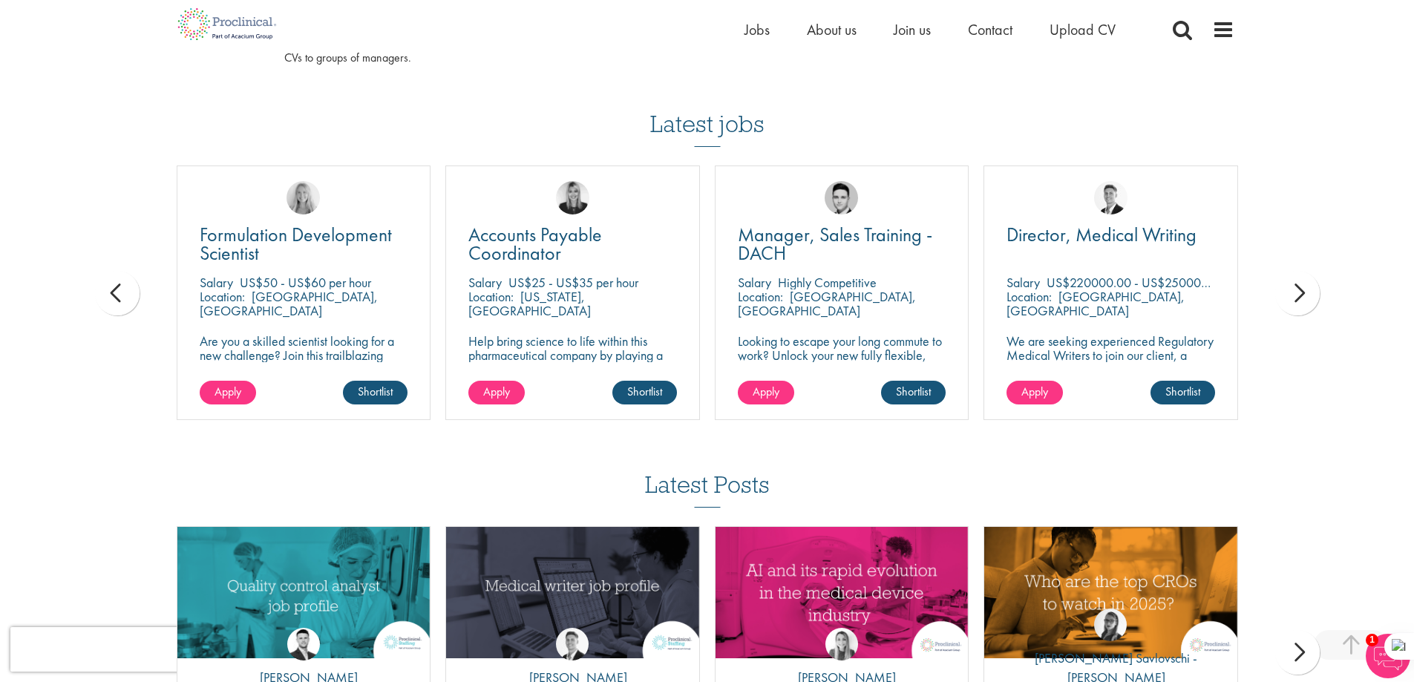 Image resolution: width=1414 pixels, height=682 pixels. I want to click on img: quality control analyst job profile, so click(304, 592).